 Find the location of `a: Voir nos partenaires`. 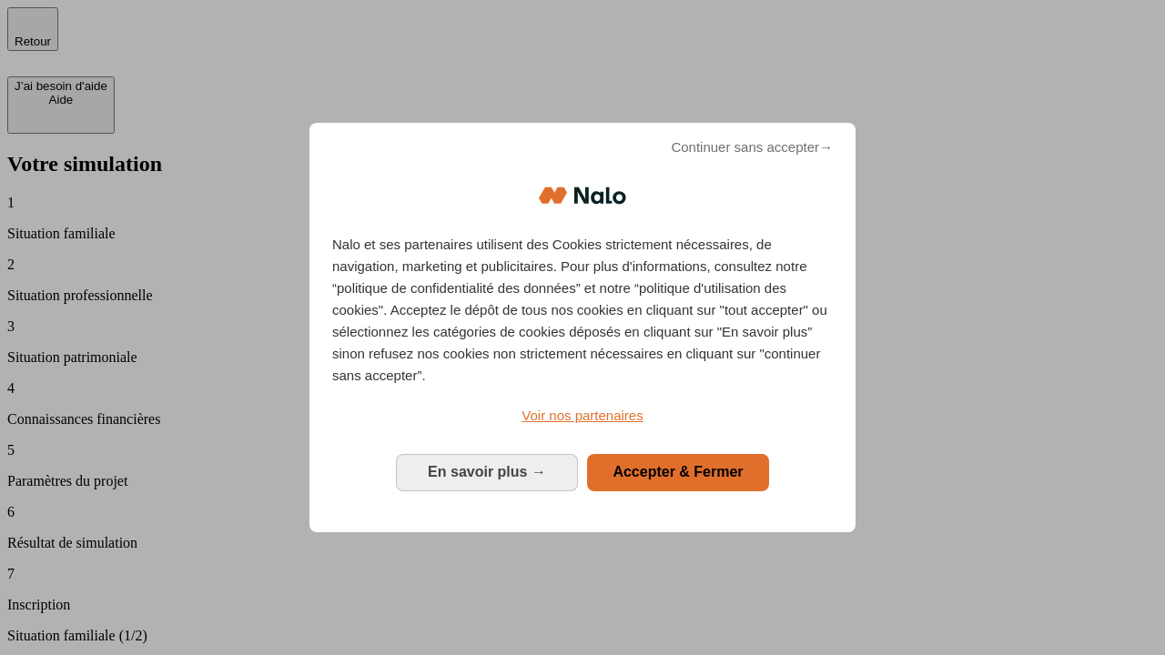

a: Voir nos partenaires is located at coordinates (583, 416).